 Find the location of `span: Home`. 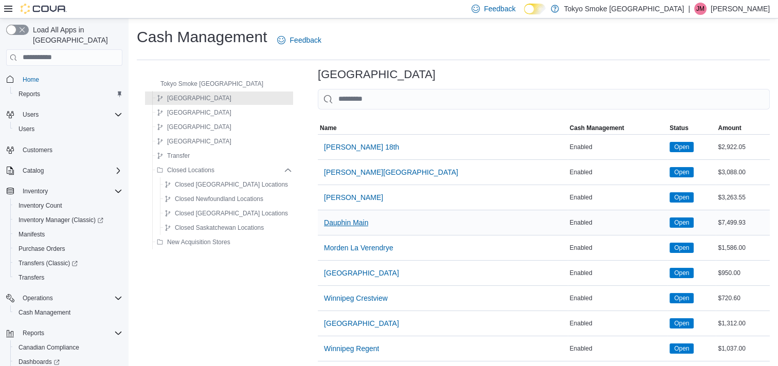

span: Home is located at coordinates (70, 79).